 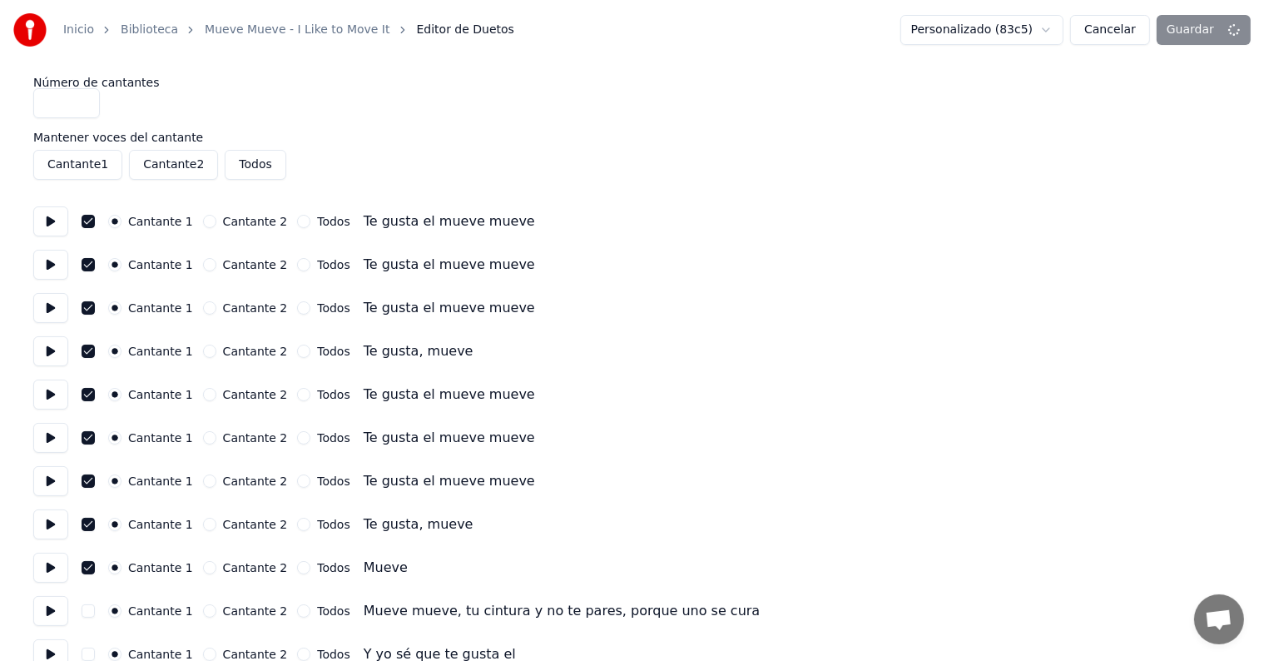 I want to click on a: Mueve Mueve - I Like to Move It, so click(x=297, y=30).